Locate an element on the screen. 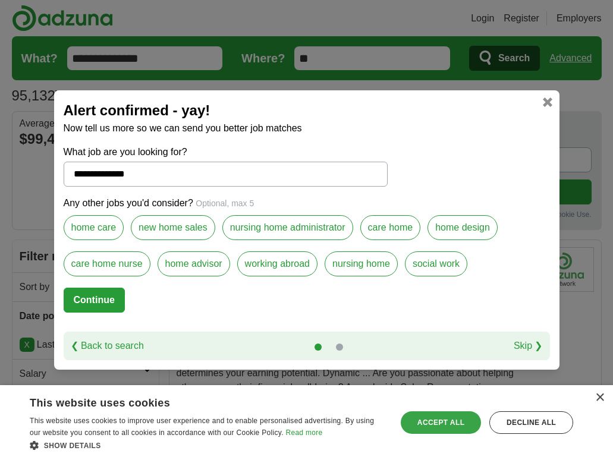 Image resolution: width=613 pixels, height=460 pixels. span: This website uses cookies to improve user experience and to enable personalised advertising. By u... is located at coordinates (202, 427).